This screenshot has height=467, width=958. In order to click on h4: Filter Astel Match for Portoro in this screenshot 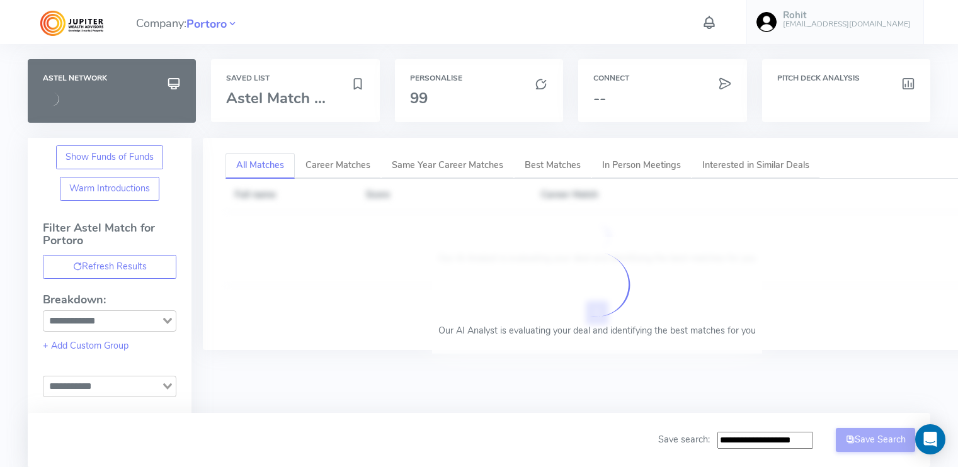, I will do `click(110, 239)`.